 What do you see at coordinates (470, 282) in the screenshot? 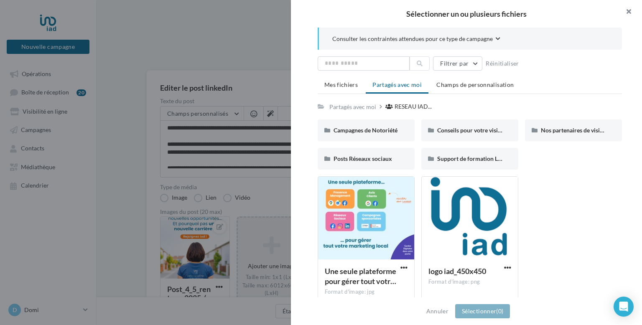
I see `div: Format d'image: png` at bounding box center [470, 282].